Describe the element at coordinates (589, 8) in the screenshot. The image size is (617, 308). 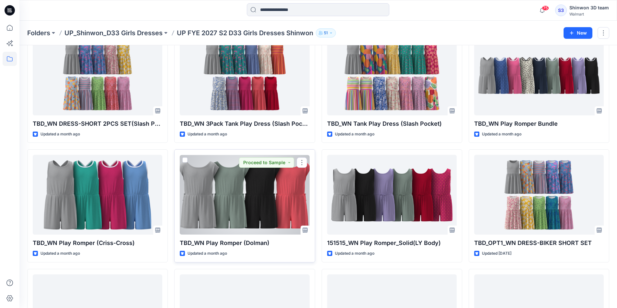
I see `div: Shinwon 3D team` at that location.